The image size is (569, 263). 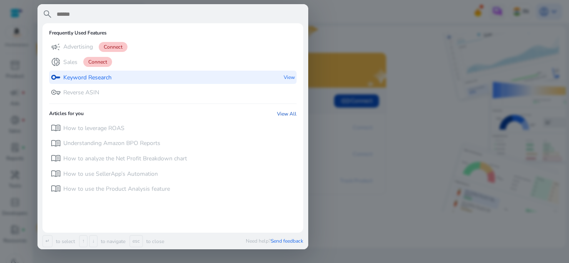 I want to click on p: How to use SellerApp’s Automation, so click(x=110, y=174).